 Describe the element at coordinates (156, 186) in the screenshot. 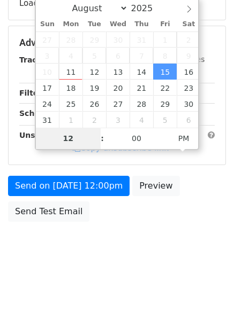

I see `a: Preview` at that location.